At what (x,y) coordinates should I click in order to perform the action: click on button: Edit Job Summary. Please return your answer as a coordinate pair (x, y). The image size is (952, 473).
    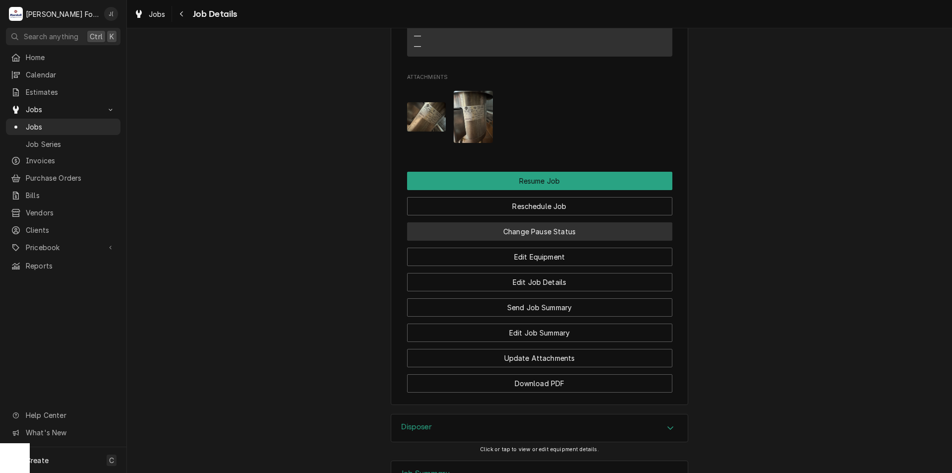
    Looking at the image, I should click on (540, 332).